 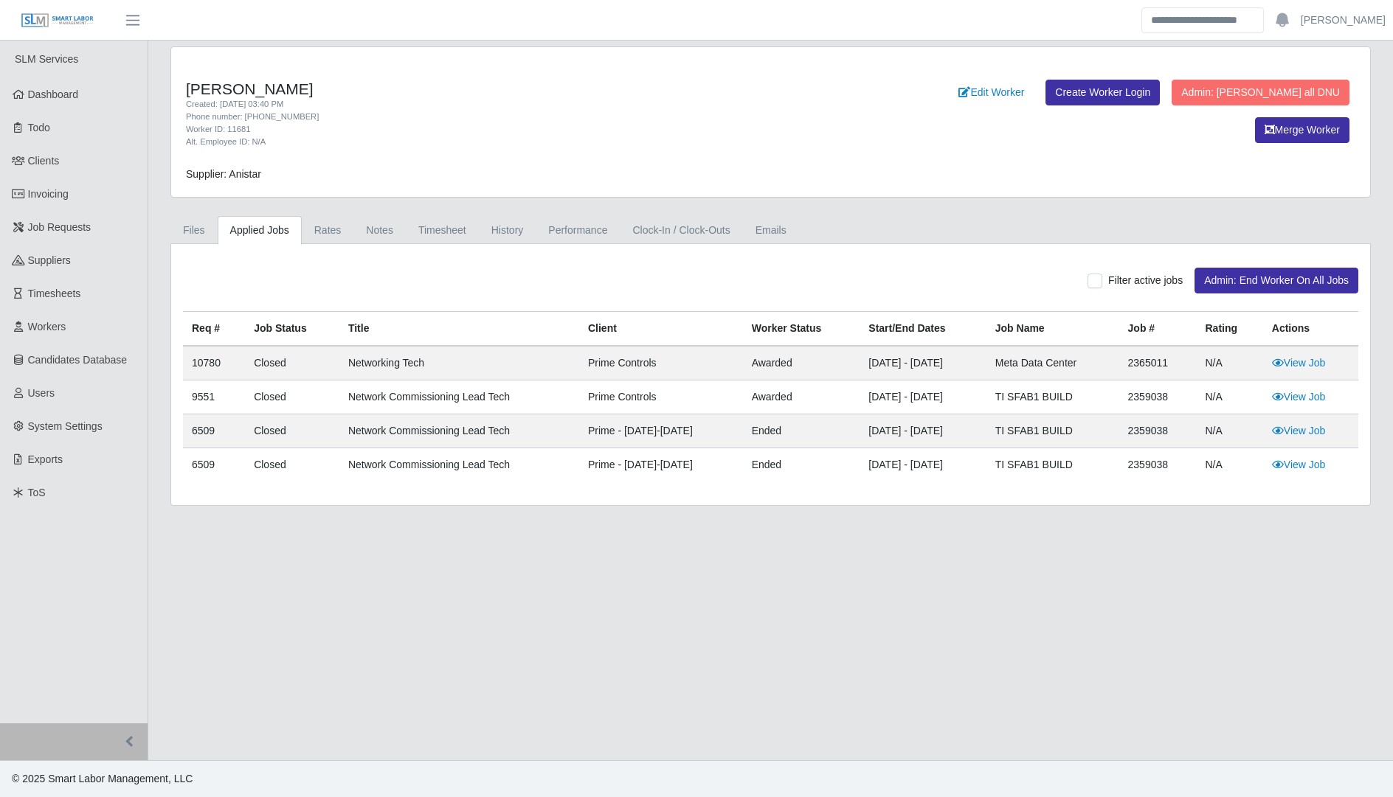 What do you see at coordinates (1102, 92) in the screenshot?
I see `a: Create Worker Login` at bounding box center [1102, 92].